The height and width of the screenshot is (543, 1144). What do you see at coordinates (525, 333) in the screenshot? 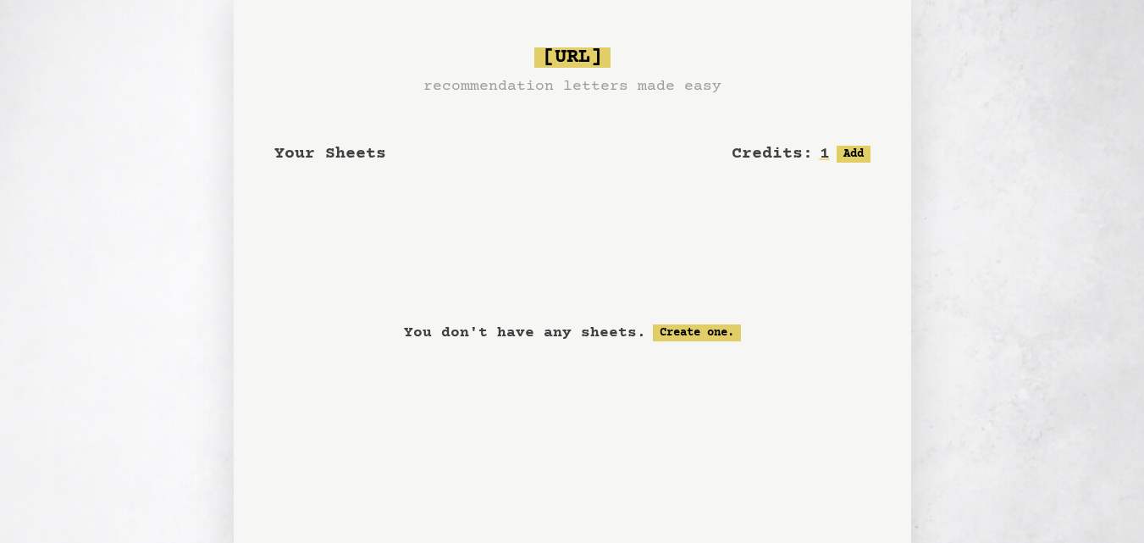
I see `p: You don't have any sheets.` at bounding box center [525, 333].